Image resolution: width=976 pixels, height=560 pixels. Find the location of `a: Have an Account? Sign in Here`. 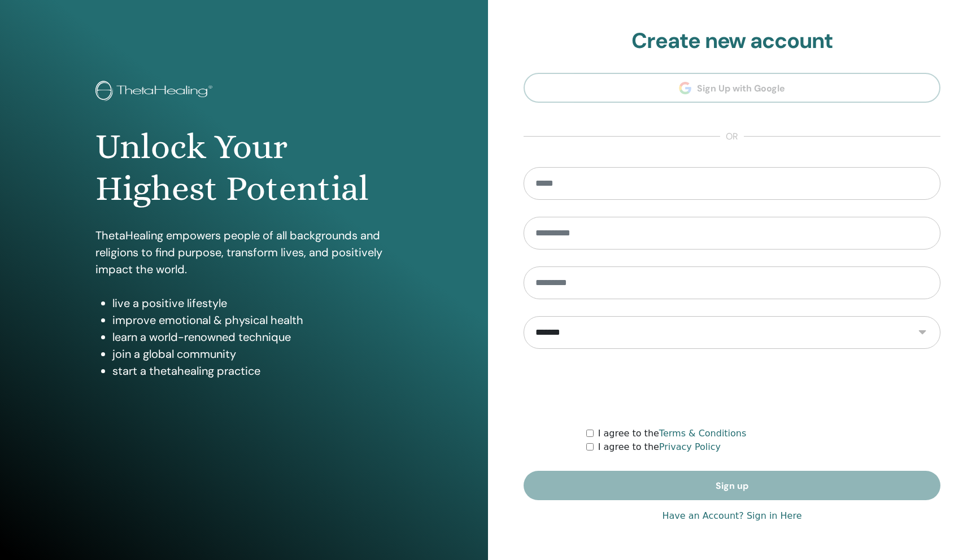

a: Have an Account? Sign in Here is located at coordinates (731, 516).